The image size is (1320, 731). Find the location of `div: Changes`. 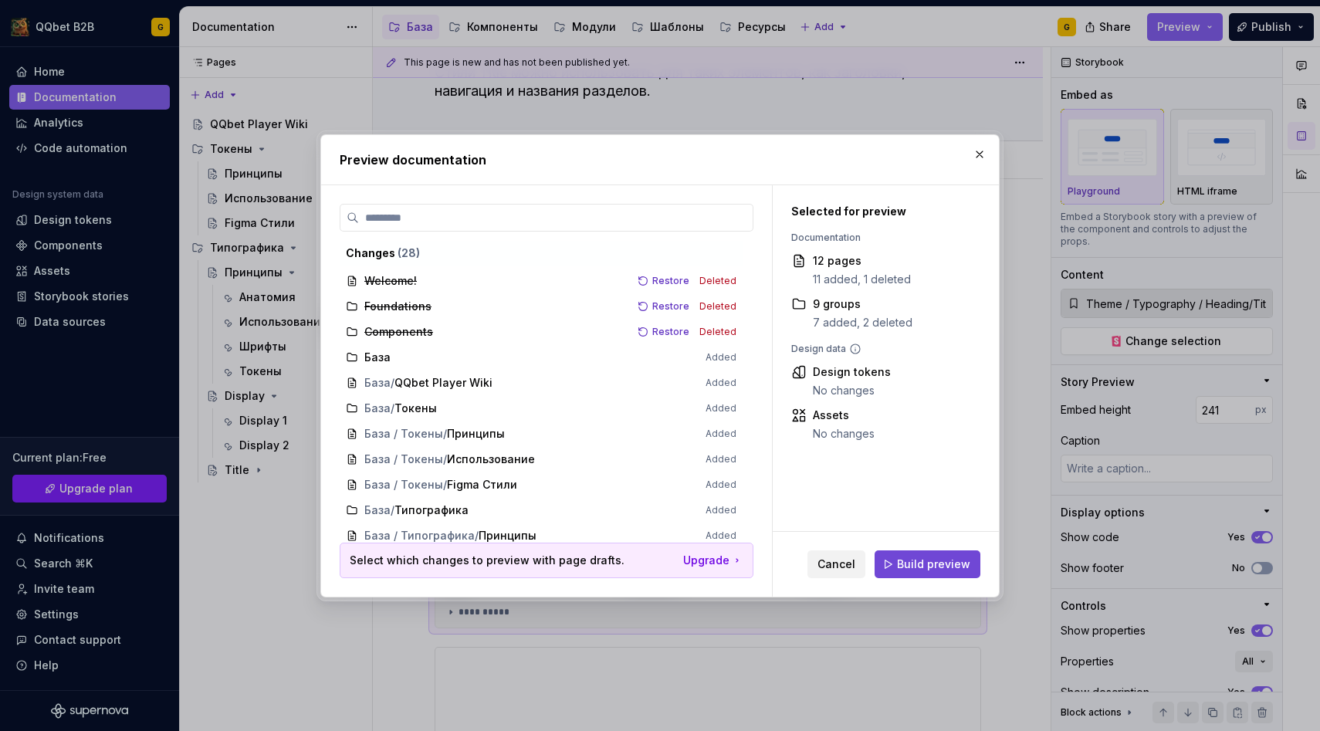

div: Changes is located at coordinates (541, 253).